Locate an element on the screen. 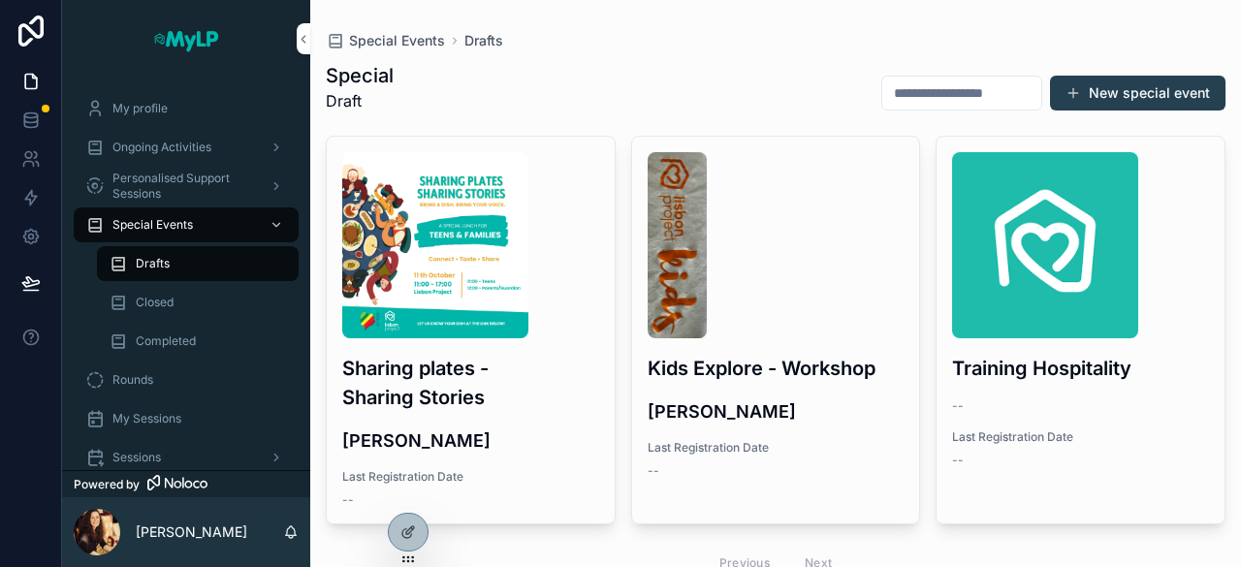 Image resolution: width=1241 pixels, height=567 pixels. img: camiseta.jpg is located at coordinates (677, 245).